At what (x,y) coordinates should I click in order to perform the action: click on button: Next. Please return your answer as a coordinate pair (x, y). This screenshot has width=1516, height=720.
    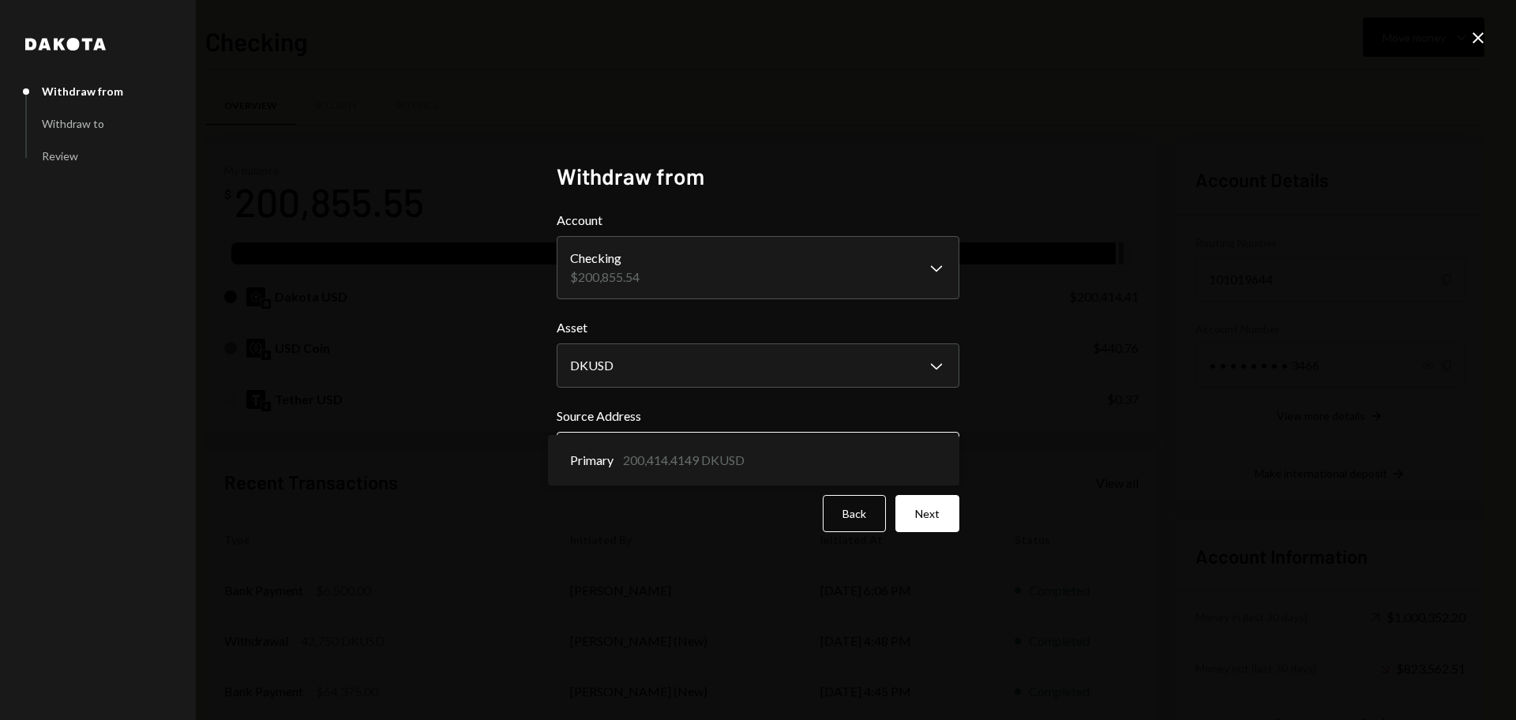
    Looking at the image, I should click on (927, 513).